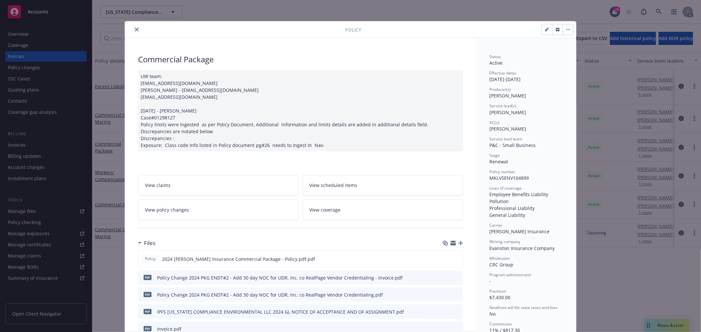  I want to click on span: Commission, so click(500, 324).